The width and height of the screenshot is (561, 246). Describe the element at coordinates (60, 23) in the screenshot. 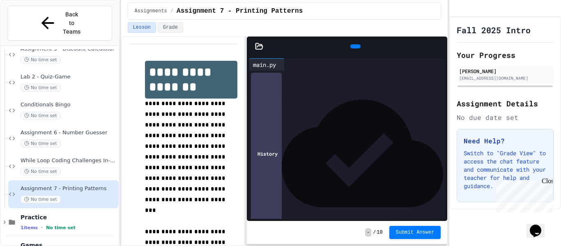

I see `button: Back to Teams` at that location.